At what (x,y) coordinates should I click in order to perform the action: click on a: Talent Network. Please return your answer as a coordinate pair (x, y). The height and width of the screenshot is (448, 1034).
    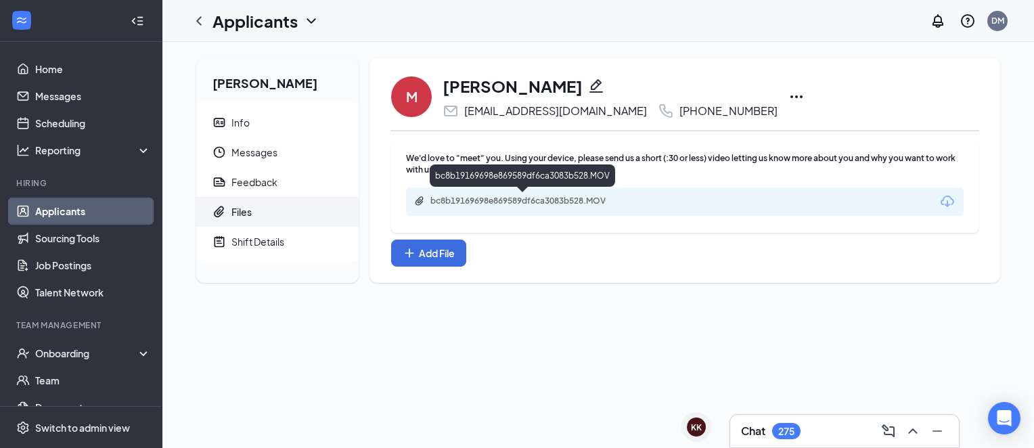
    Looking at the image, I should click on (93, 292).